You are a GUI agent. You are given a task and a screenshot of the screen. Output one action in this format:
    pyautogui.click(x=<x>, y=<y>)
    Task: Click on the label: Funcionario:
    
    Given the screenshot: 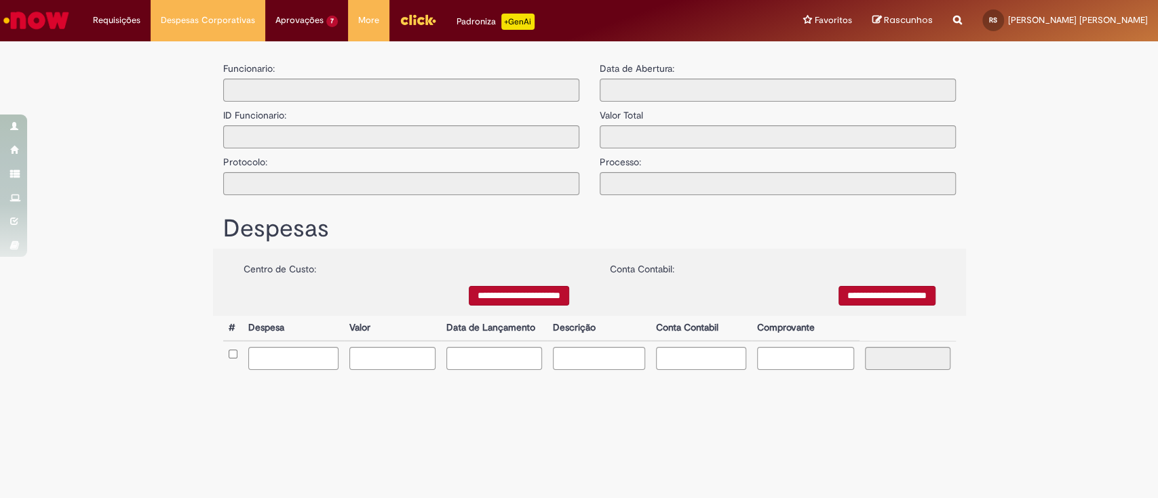 What is the action you would take?
    pyautogui.click(x=249, y=69)
    